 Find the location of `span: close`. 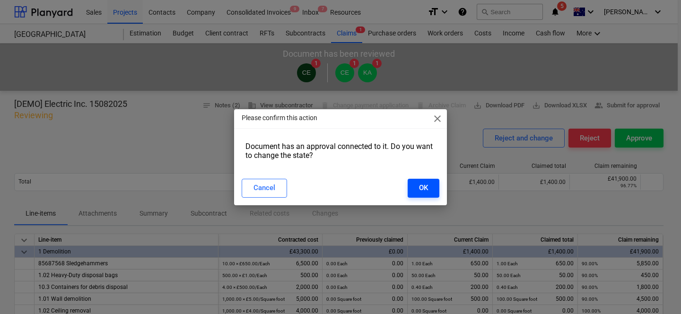

span: close is located at coordinates (437, 119).